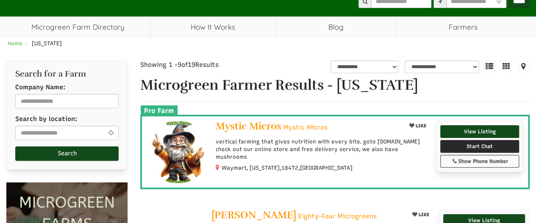  What do you see at coordinates (111, 133) in the screenshot?
I see `i: Use Current Location` at bounding box center [111, 133].